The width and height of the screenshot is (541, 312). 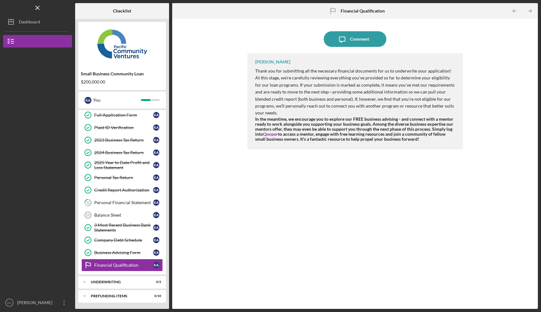 What do you see at coordinates (124, 203) in the screenshot?
I see `div: Personal Financial Statement` at bounding box center [124, 203].